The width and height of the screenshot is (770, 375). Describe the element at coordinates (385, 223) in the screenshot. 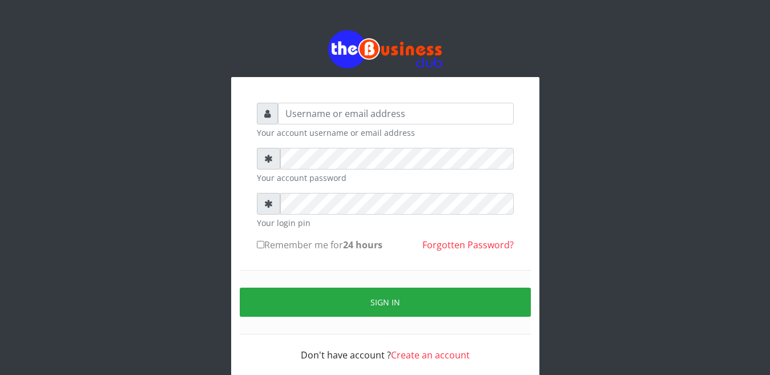

I see `small: Your login pin` at that location.